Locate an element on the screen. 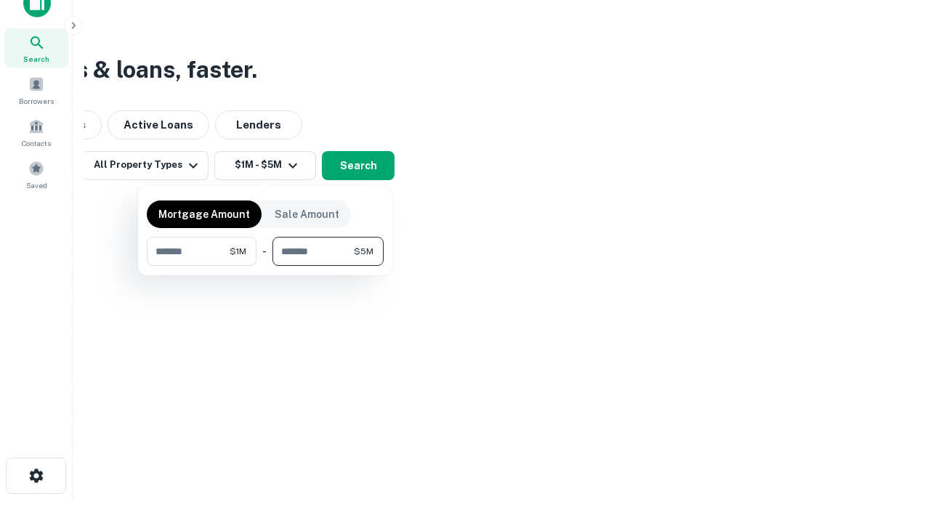  p: Sale Amount is located at coordinates (307, 214).